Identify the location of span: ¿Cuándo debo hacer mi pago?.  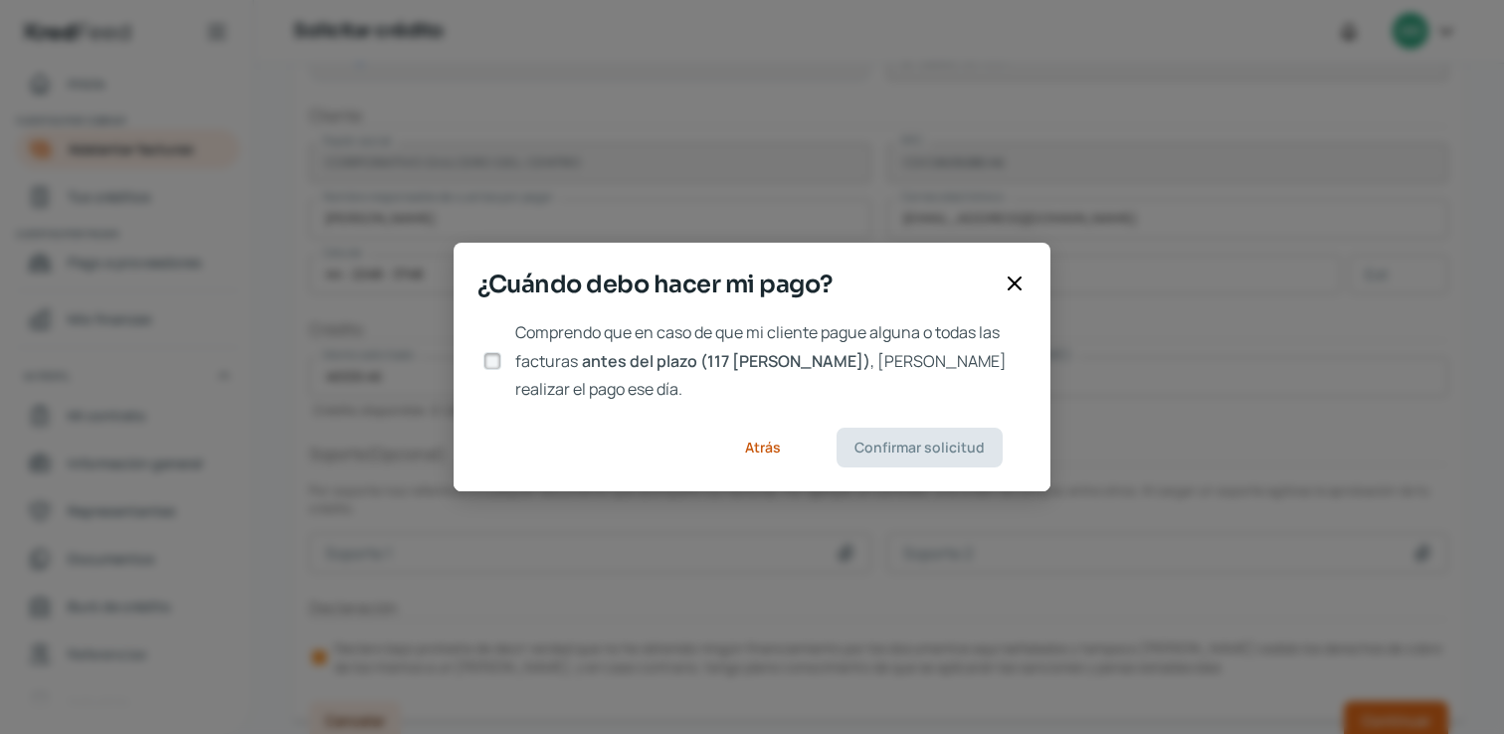
(736, 284).